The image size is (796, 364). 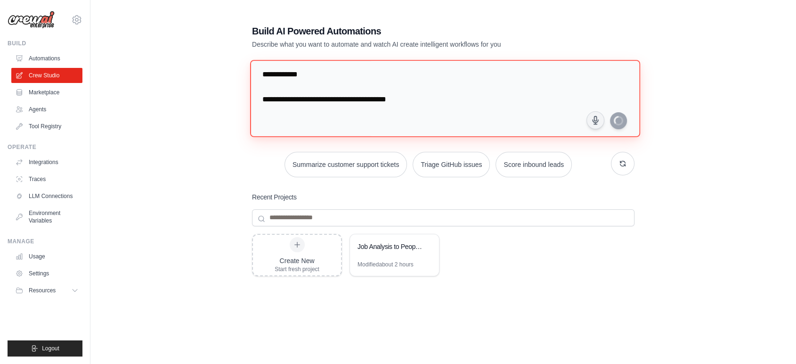 What do you see at coordinates (47, 217) in the screenshot?
I see `a: Environment Variables` at bounding box center [47, 217].